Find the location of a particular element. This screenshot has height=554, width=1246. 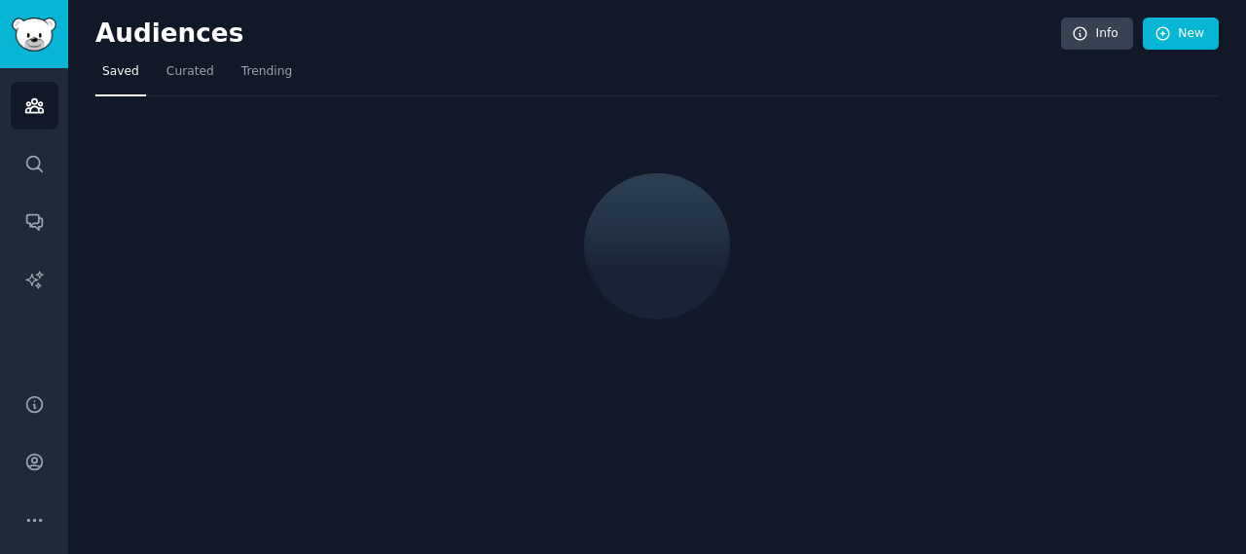

span: Trending is located at coordinates (267, 72).